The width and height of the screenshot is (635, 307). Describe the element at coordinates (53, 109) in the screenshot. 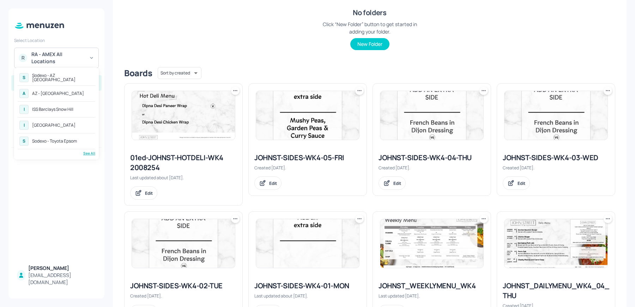

I see `div: ISS Barclays Snow Hill` at that location.